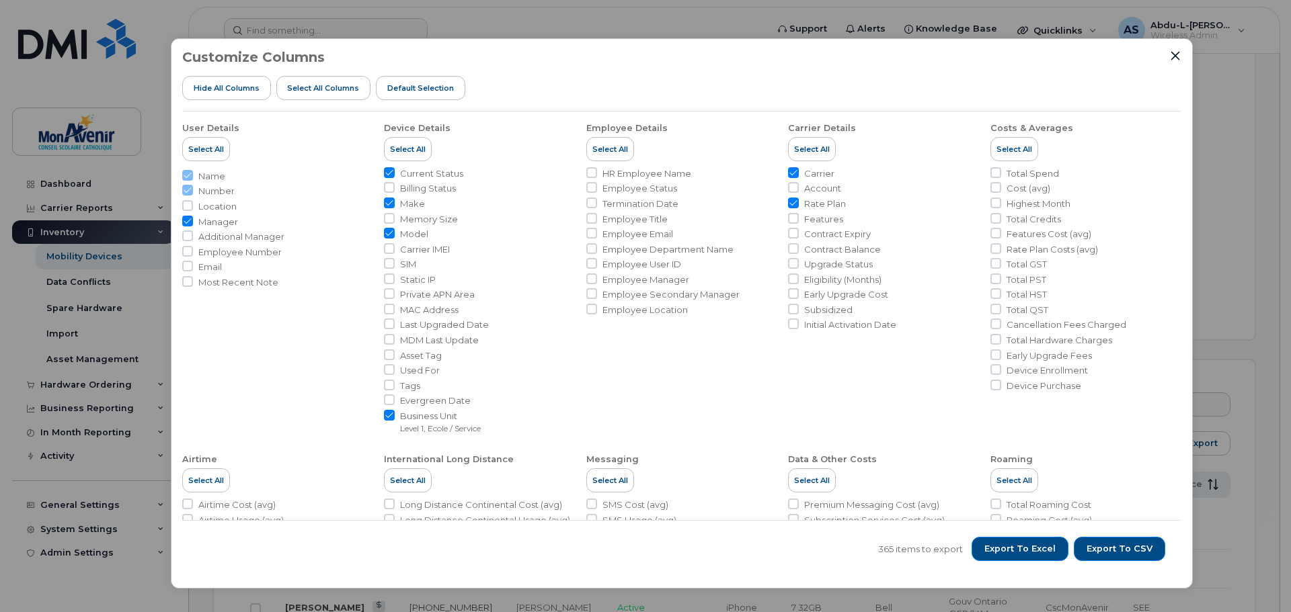 Image resolution: width=1291 pixels, height=612 pixels. What do you see at coordinates (1026, 264) in the screenshot?
I see `span: Total GST` at bounding box center [1026, 264].